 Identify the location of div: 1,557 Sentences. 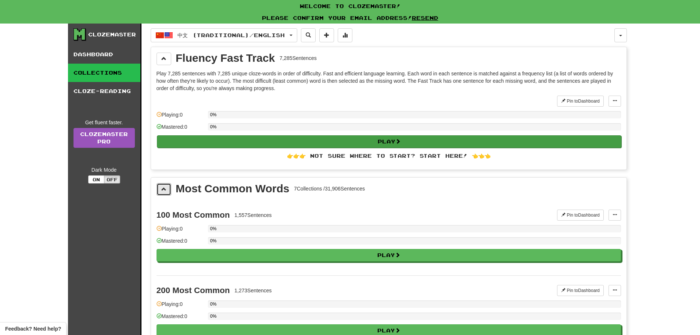
(253, 215).